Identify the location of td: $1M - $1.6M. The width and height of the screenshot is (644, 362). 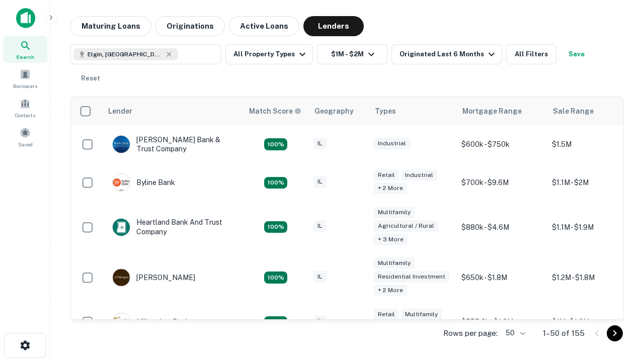
(592, 322).